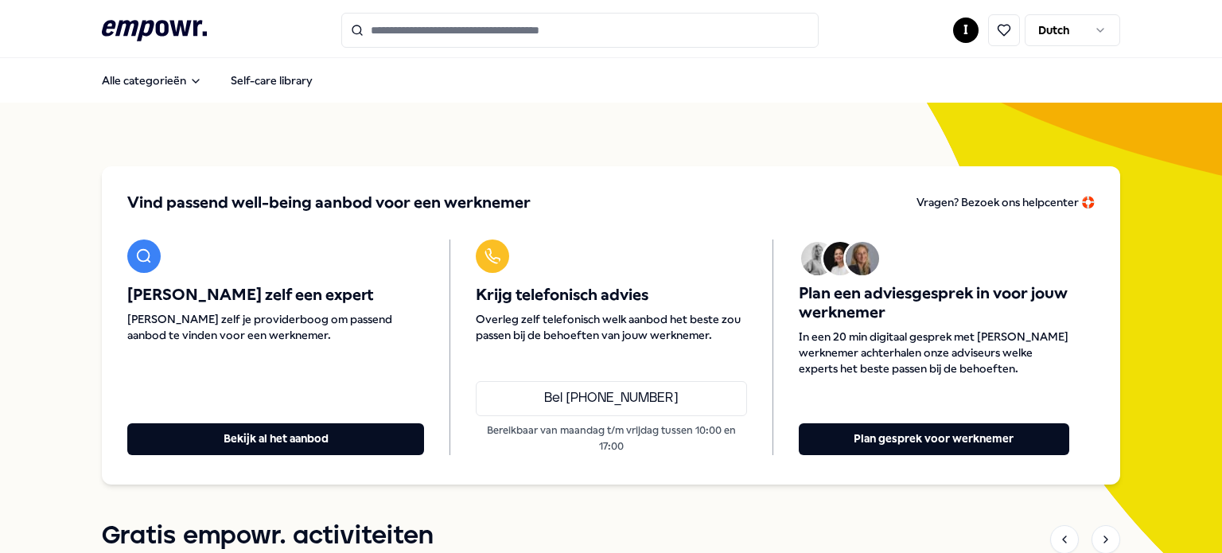  I want to click on nav: Main, so click(207, 80).